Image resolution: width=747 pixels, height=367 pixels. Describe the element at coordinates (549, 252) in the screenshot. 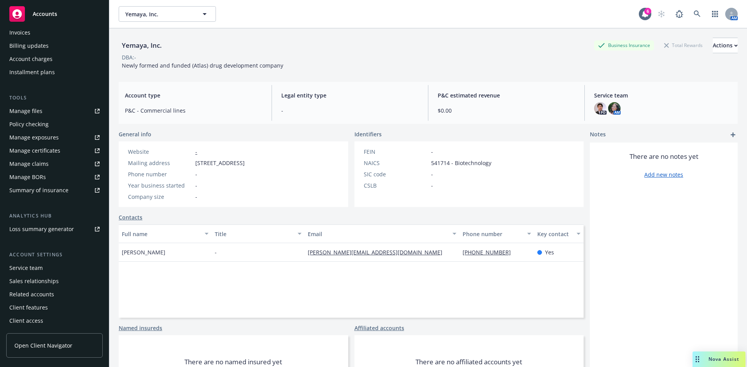

I see `span: Yes` at that location.